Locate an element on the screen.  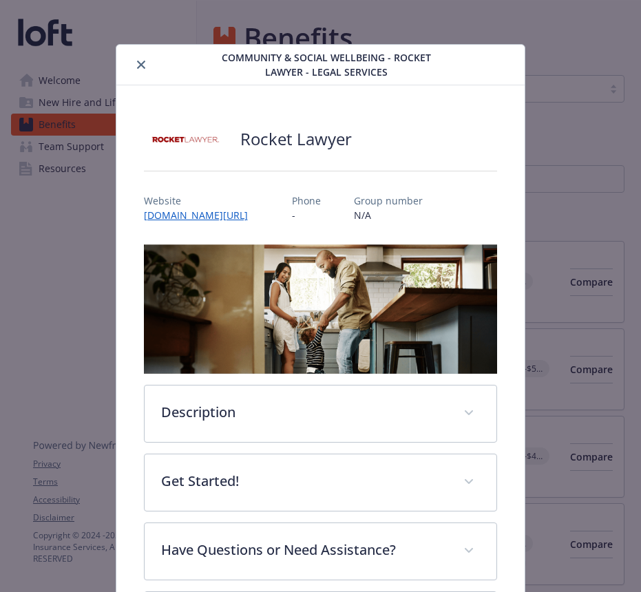
p: Website is located at coordinates (201, 200).